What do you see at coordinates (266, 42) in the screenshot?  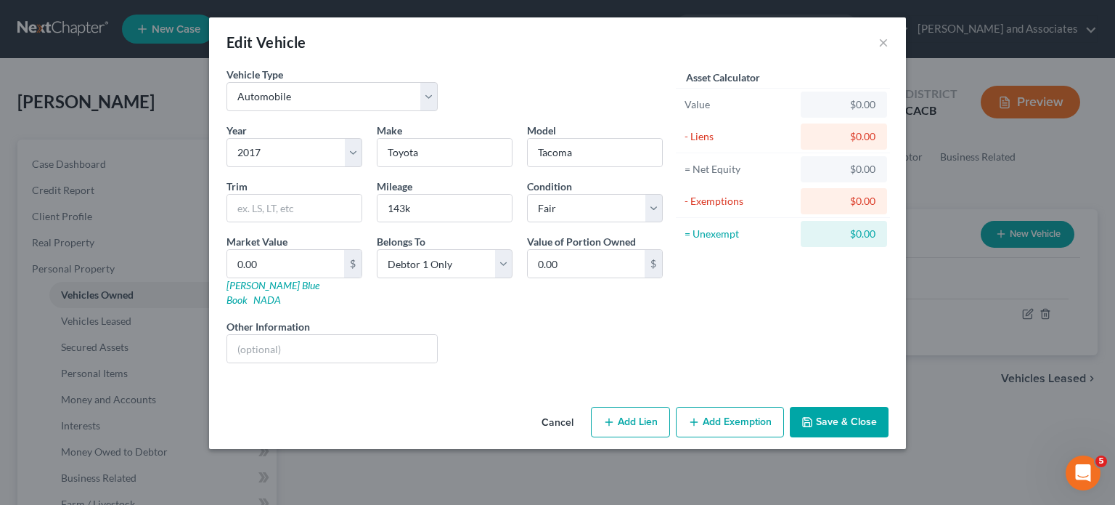 I see `div: Edit Vehicle` at bounding box center [266, 42].